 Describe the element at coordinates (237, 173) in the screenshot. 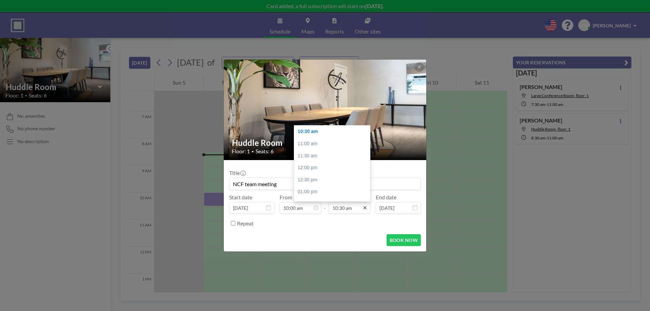

I see `label: Title` at that location.